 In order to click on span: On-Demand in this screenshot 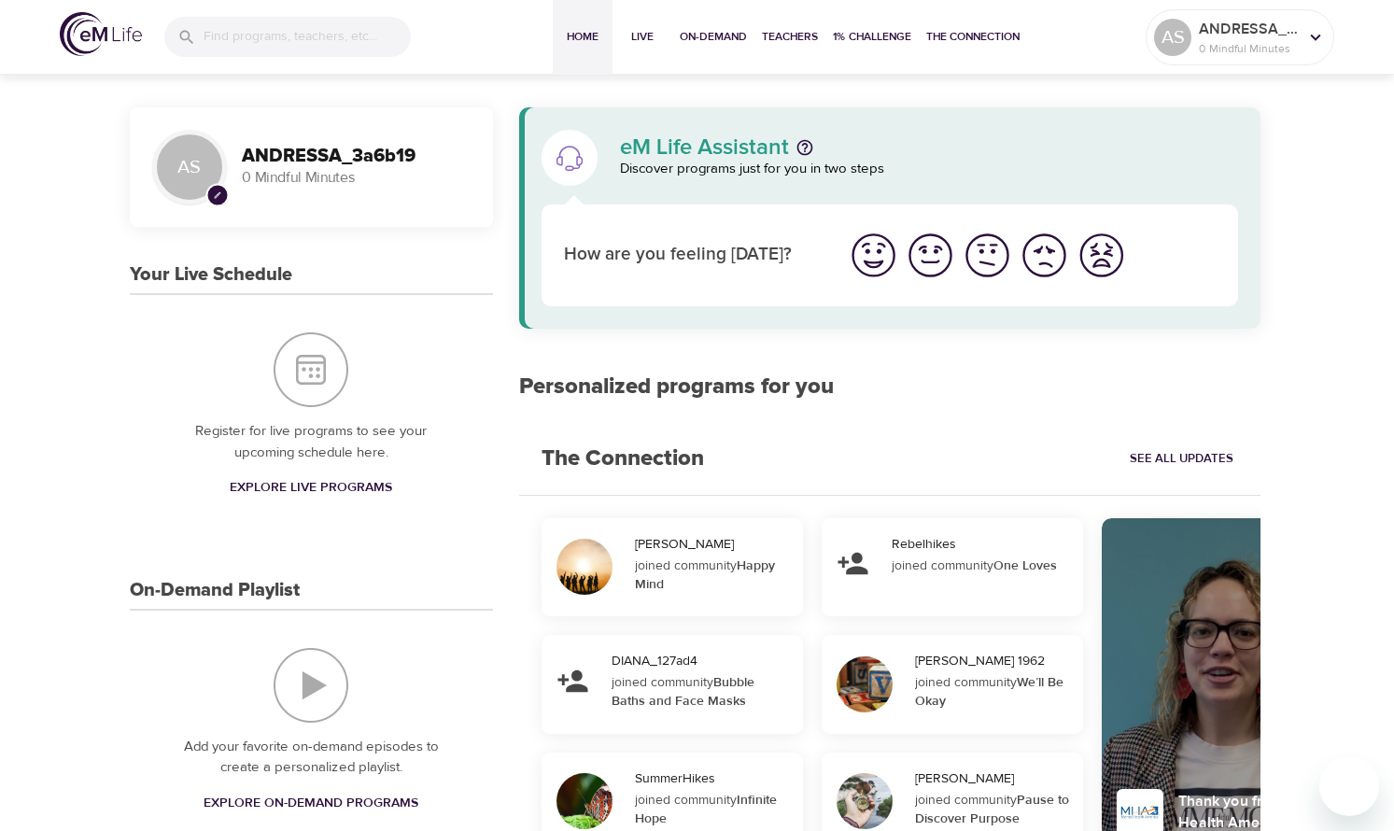, I will do `click(713, 36)`.